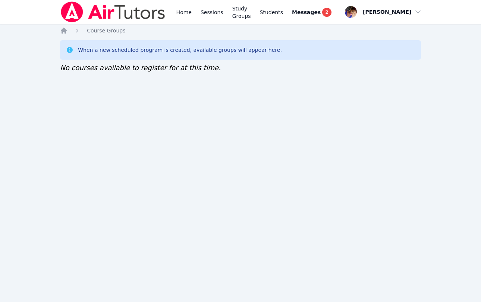  Describe the element at coordinates (140, 67) in the screenshot. I see `span: No courses available to register for at this time.` at that location.